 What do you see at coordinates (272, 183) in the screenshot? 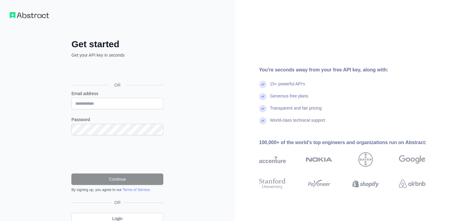
I see `img: stanford university` at bounding box center [272, 183].